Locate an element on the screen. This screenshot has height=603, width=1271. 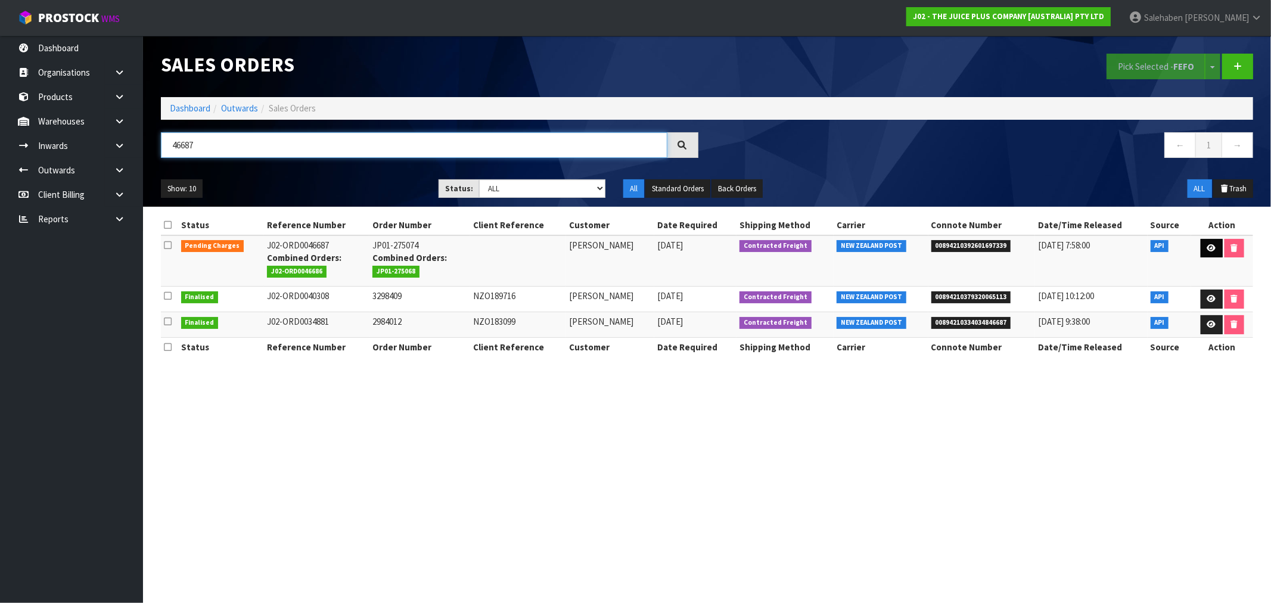
span: 00894210392601697339 is located at coordinates (971, 246).